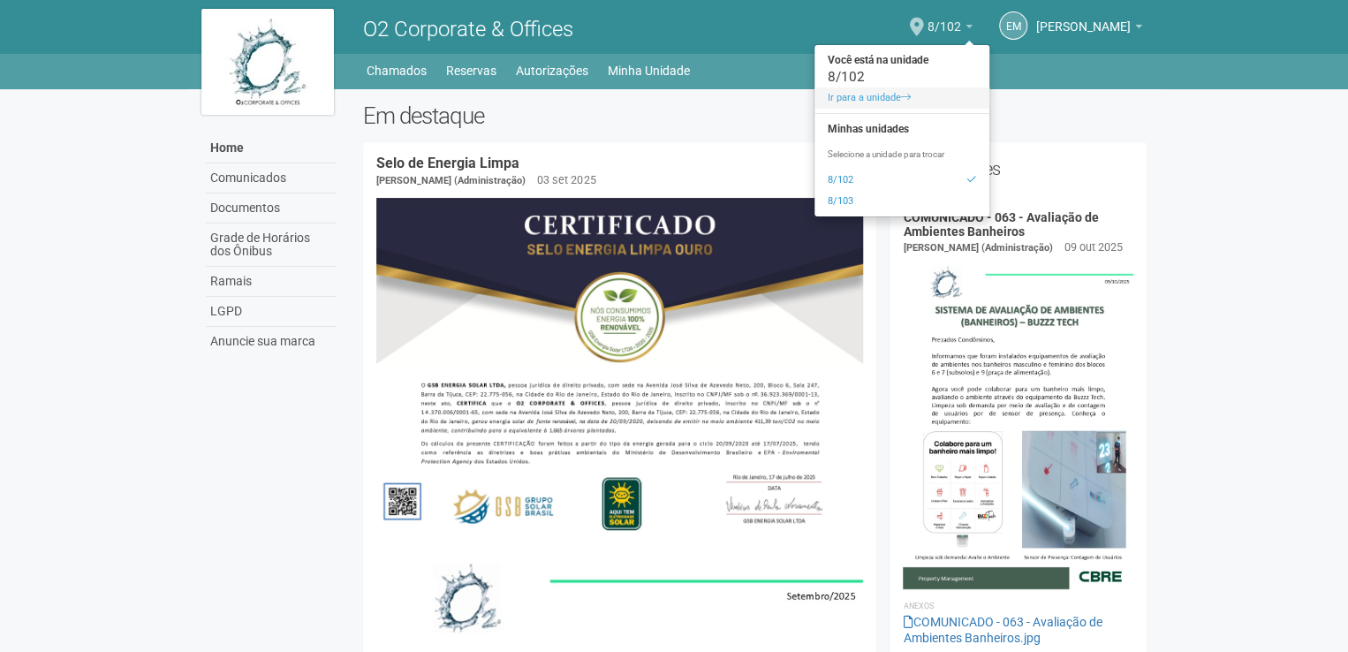 Image resolution: width=1348 pixels, height=652 pixels. What do you see at coordinates (271, 208) in the screenshot?
I see `a: Documentos` at bounding box center [271, 208].